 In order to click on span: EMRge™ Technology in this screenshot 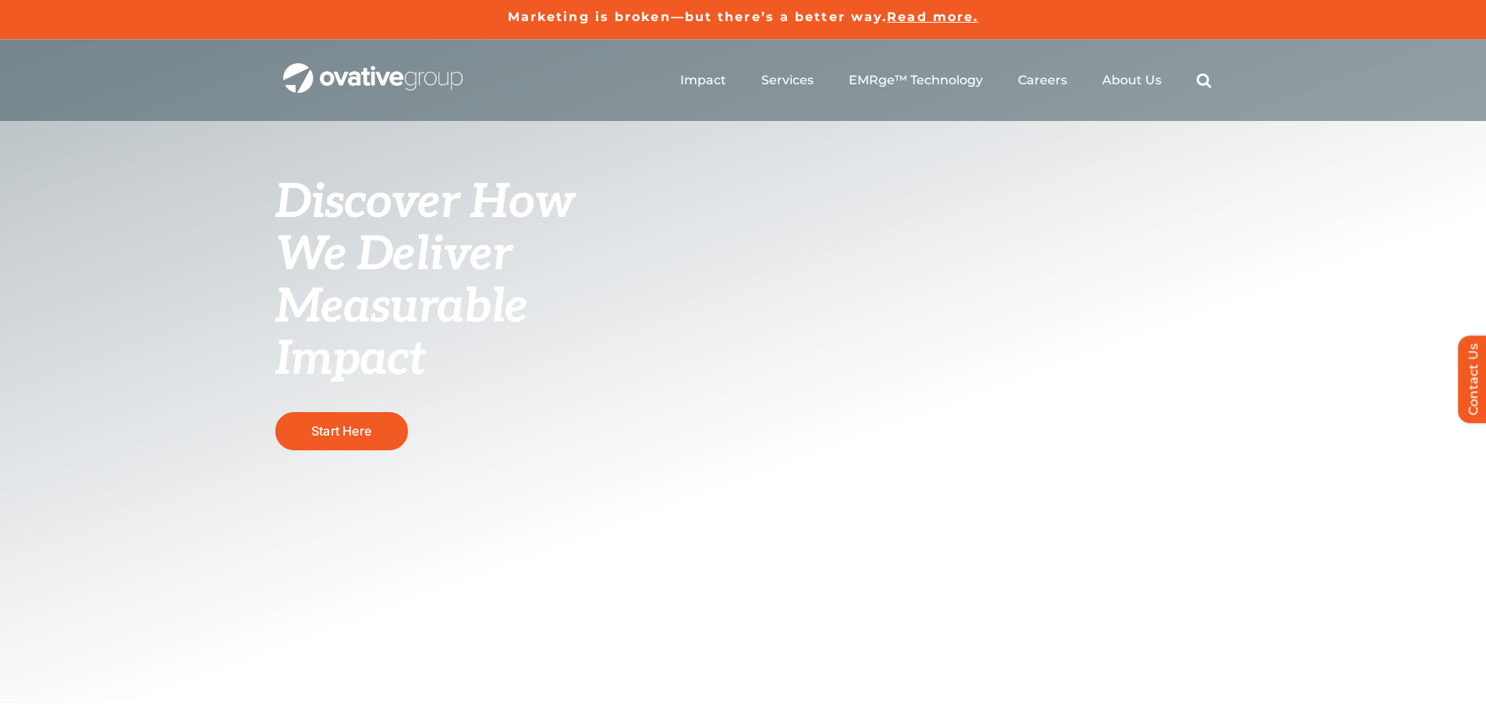, I will do `click(916, 80)`.